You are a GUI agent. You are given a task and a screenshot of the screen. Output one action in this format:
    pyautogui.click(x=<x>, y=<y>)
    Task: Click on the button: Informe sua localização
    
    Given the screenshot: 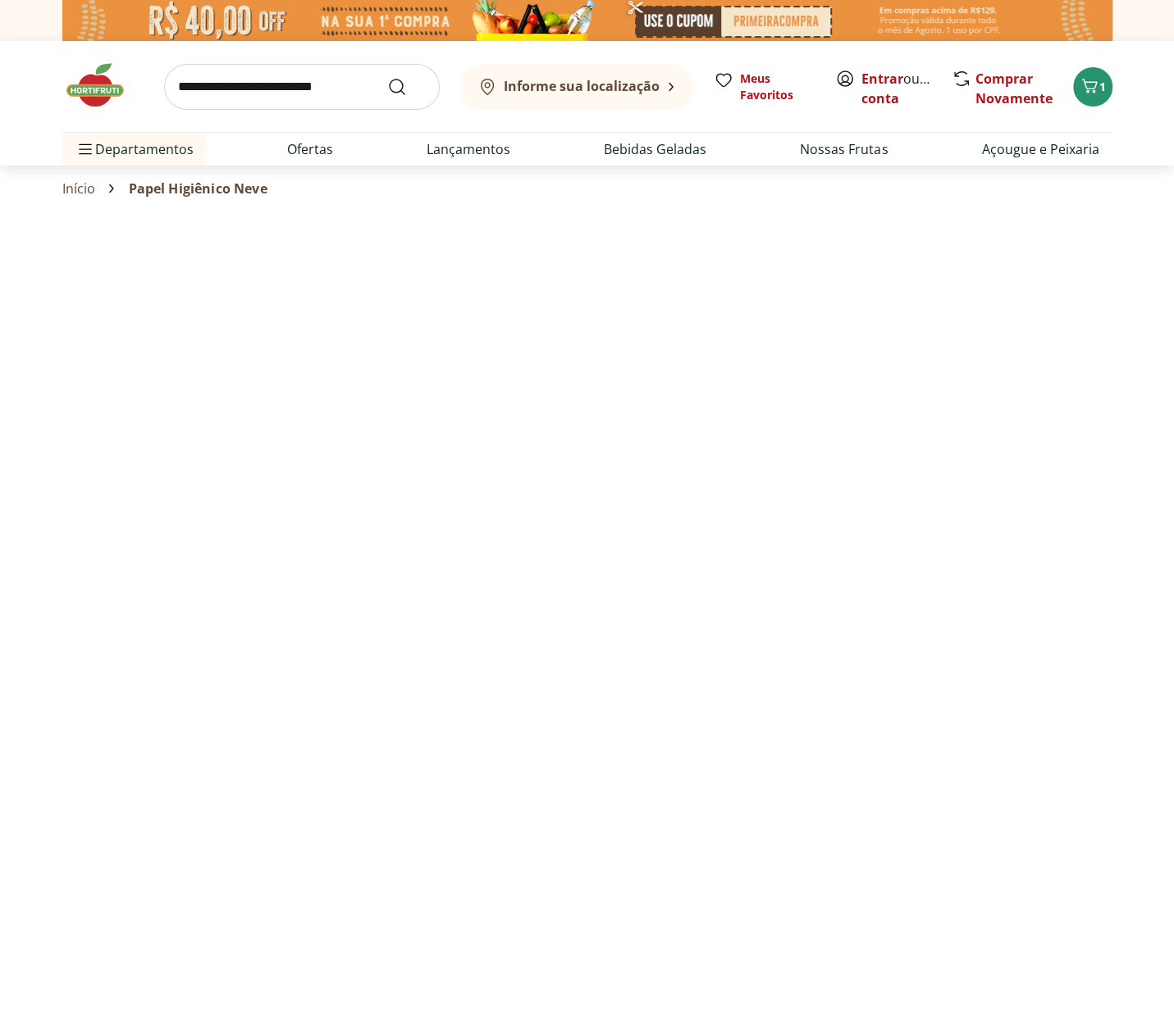 What is the action you would take?
    pyautogui.click(x=577, y=87)
    